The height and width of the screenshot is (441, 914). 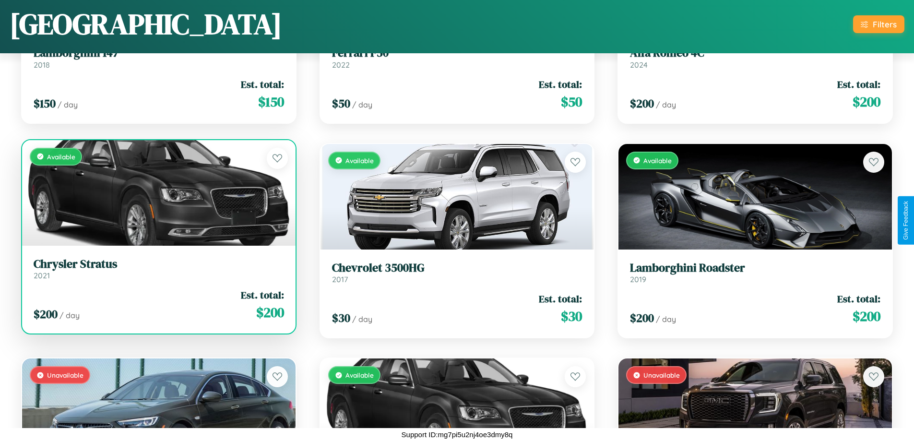 What do you see at coordinates (159, 264) in the screenshot?
I see `h3: Chrysler Stratus` at bounding box center [159, 264].